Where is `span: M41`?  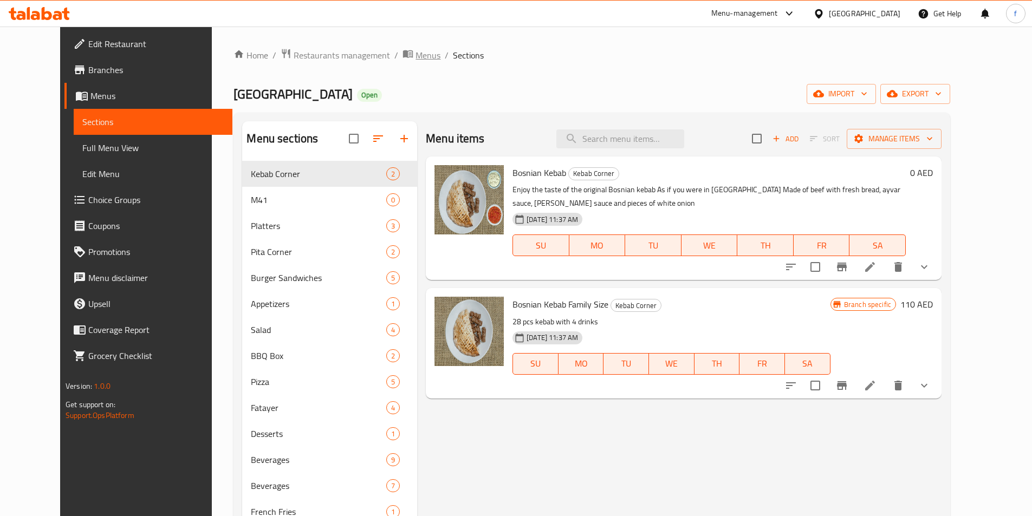
span: M41 is located at coordinates (319, 200).